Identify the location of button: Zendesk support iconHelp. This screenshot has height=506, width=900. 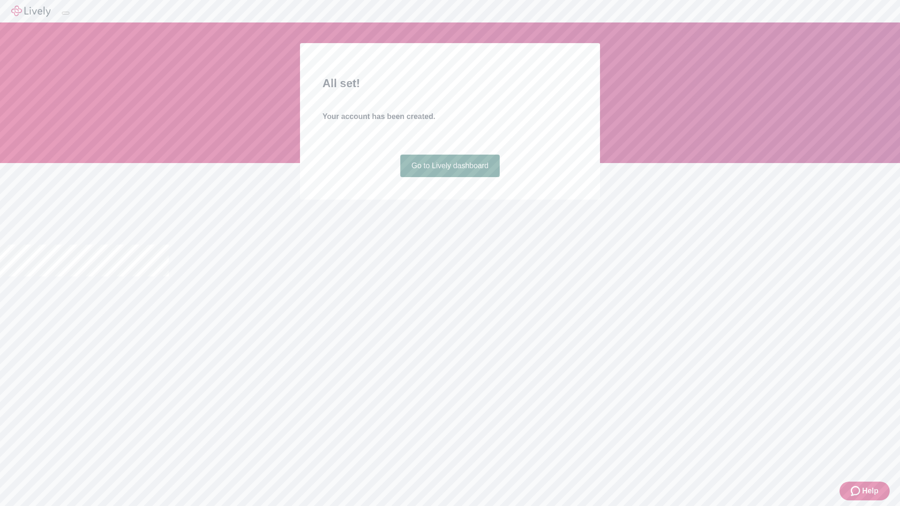
(864, 491).